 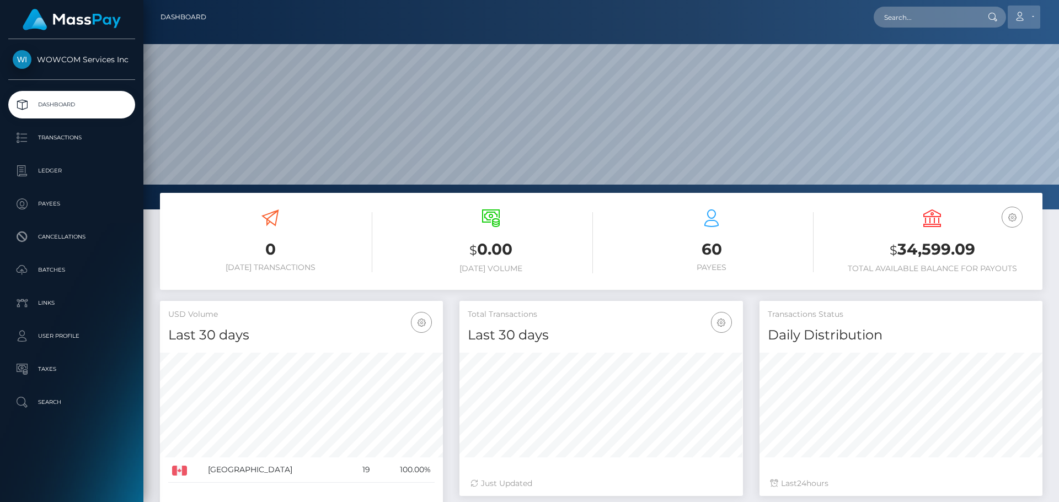 What do you see at coordinates (72, 237) in the screenshot?
I see `a: Cancellations` at bounding box center [72, 237].